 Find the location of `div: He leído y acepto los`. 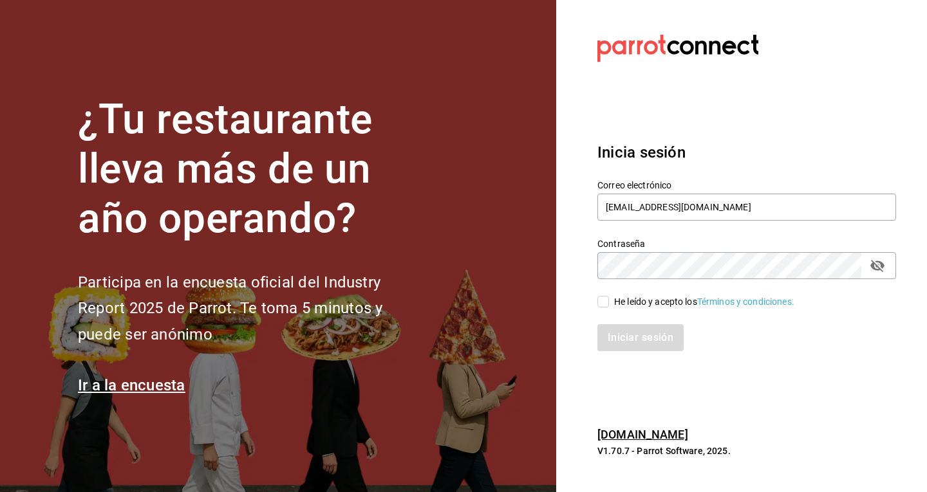

div: He leído y acepto los is located at coordinates (704, 302).